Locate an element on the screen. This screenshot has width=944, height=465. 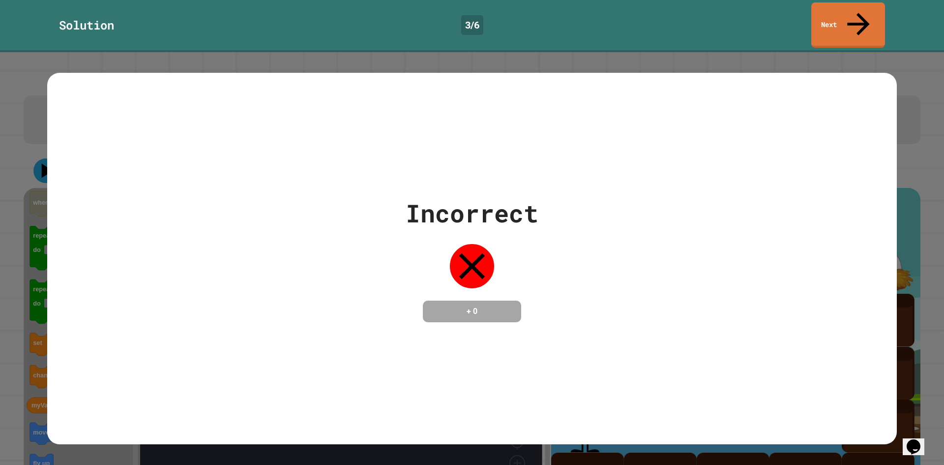
h4: + 0 is located at coordinates (472, 311).